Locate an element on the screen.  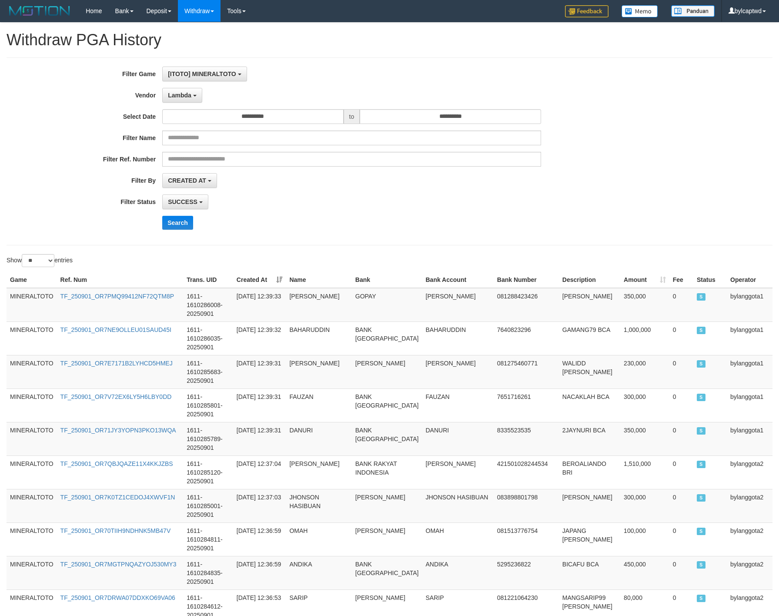
td: NACAKLAH BCA is located at coordinates (589, 405).